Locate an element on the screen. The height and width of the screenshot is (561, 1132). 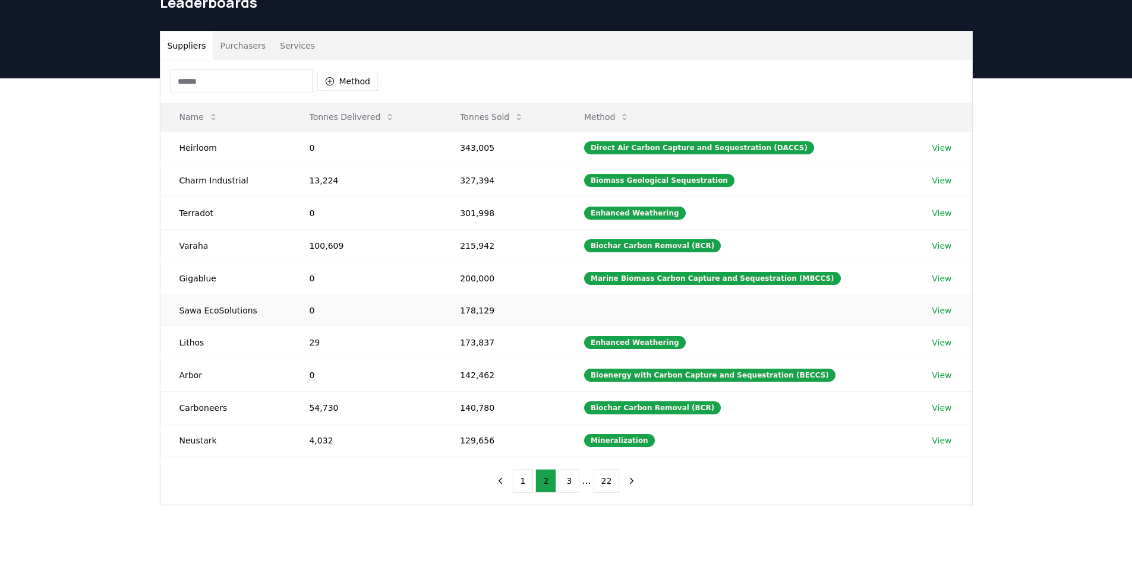
button: Tonnes Sold is located at coordinates (491, 117).